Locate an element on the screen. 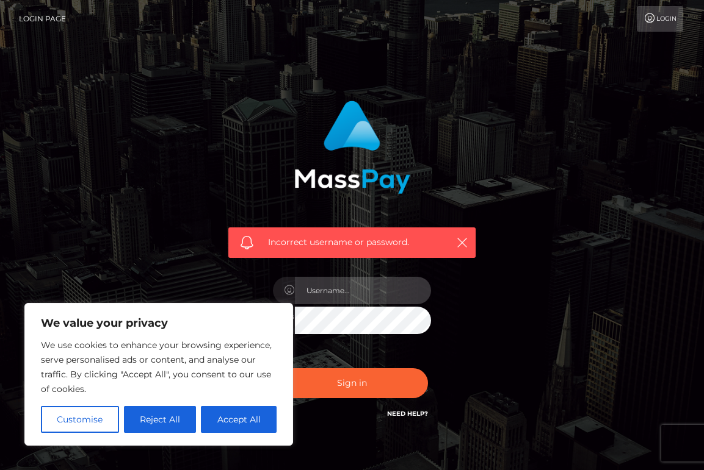 The image size is (704, 470). a: Login Page is located at coordinates (42, 19).